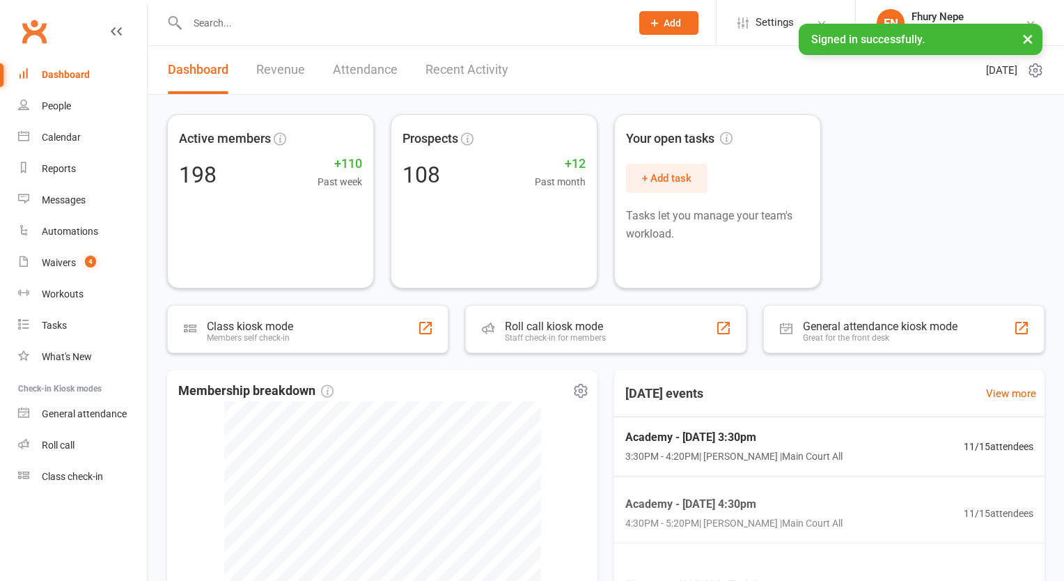 This screenshot has width=1064, height=581. What do you see at coordinates (82, 137) in the screenshot?
I see `a: Calendar` at bounding box center [82, 137].